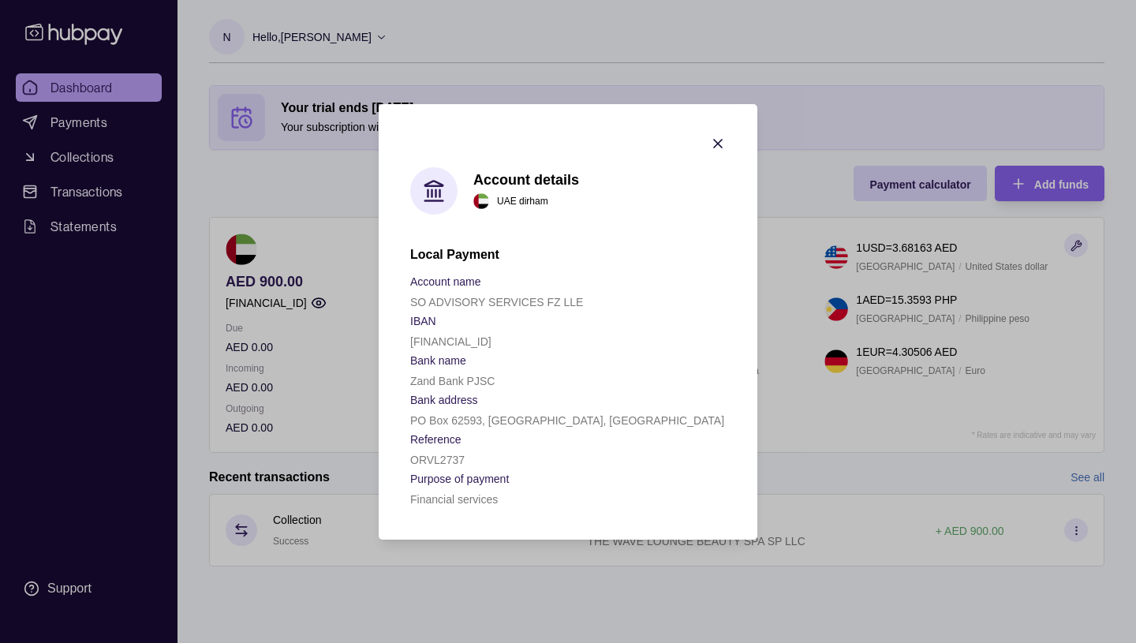 The width and height of the screenshot is (1136, 643). I want to click on p: UAE dirham, so click(522, 201).